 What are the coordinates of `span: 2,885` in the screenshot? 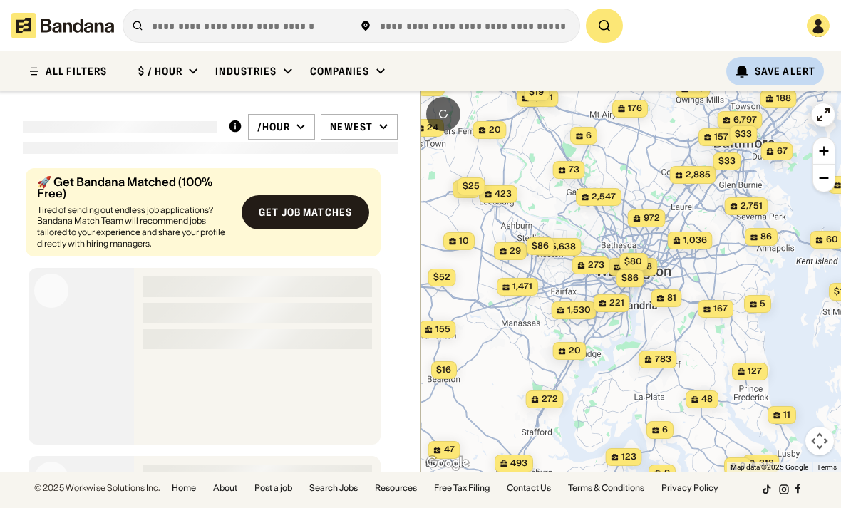 It's located at (698, 175).